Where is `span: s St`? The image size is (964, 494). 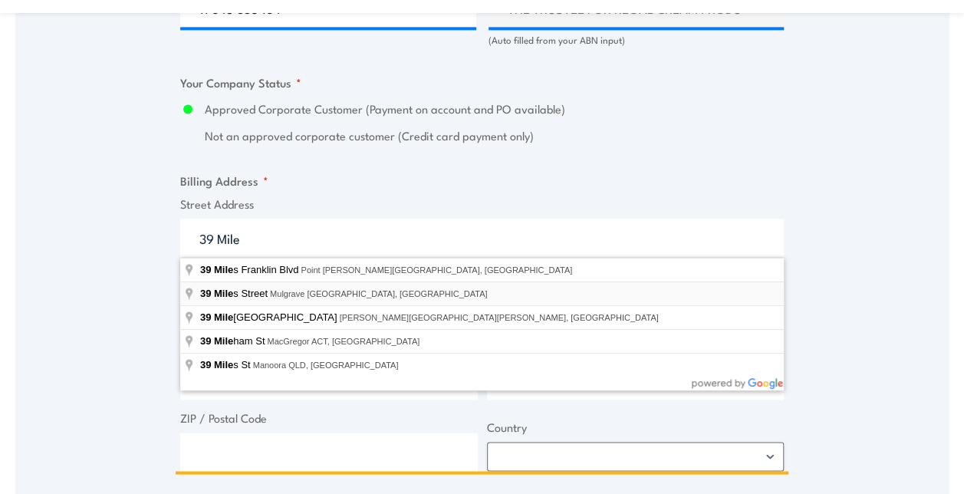
span: s St is located at coordinates (226, 364).